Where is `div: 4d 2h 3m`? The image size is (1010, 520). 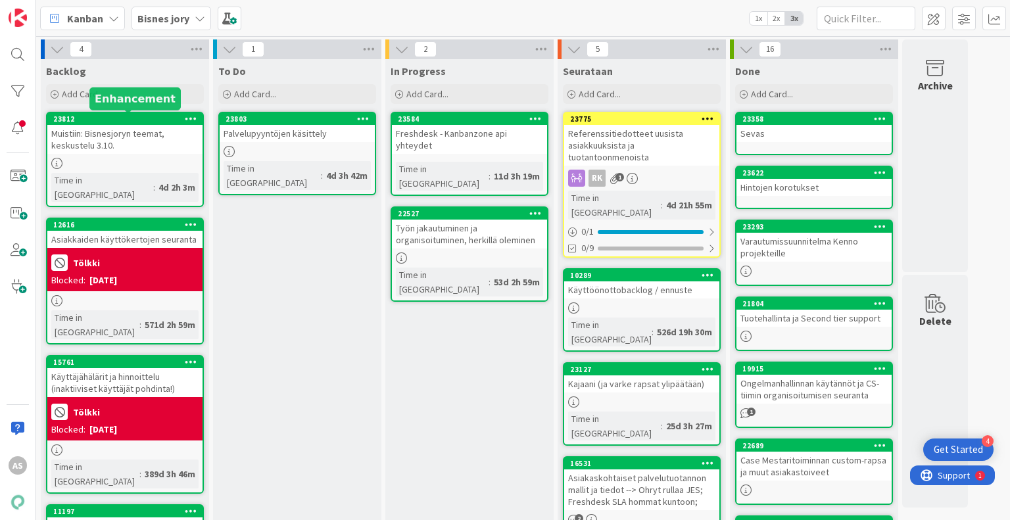 div: 4d 2h 3m is located at coordinates (177, 187).